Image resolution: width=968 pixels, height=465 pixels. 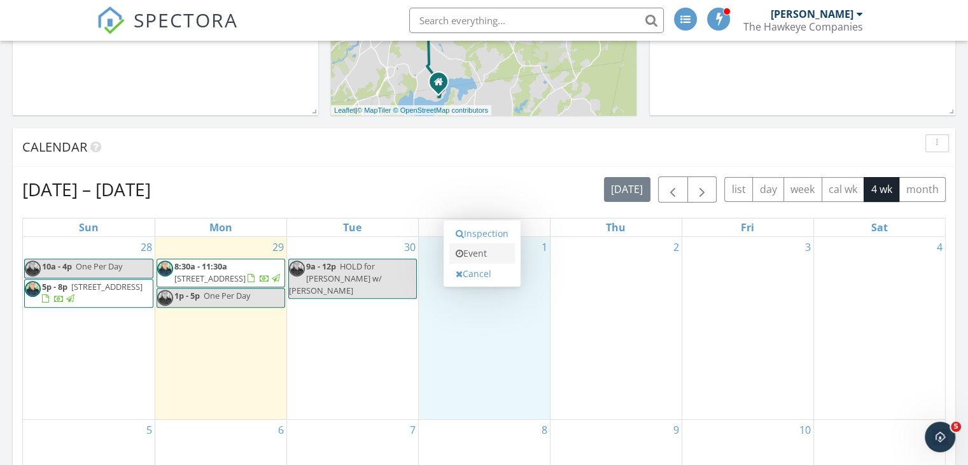 What do you see at coordinates (352, 227) in the screenshot?
I see `a: Tuesday` at bounding box center [352, 227].